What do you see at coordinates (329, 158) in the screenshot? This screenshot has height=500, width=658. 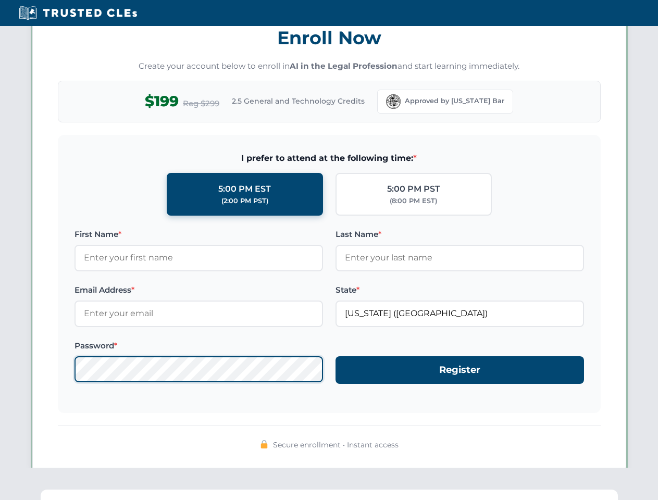 I see `span: I prefer to attend at the following time:` at bounding box center [329, 158].